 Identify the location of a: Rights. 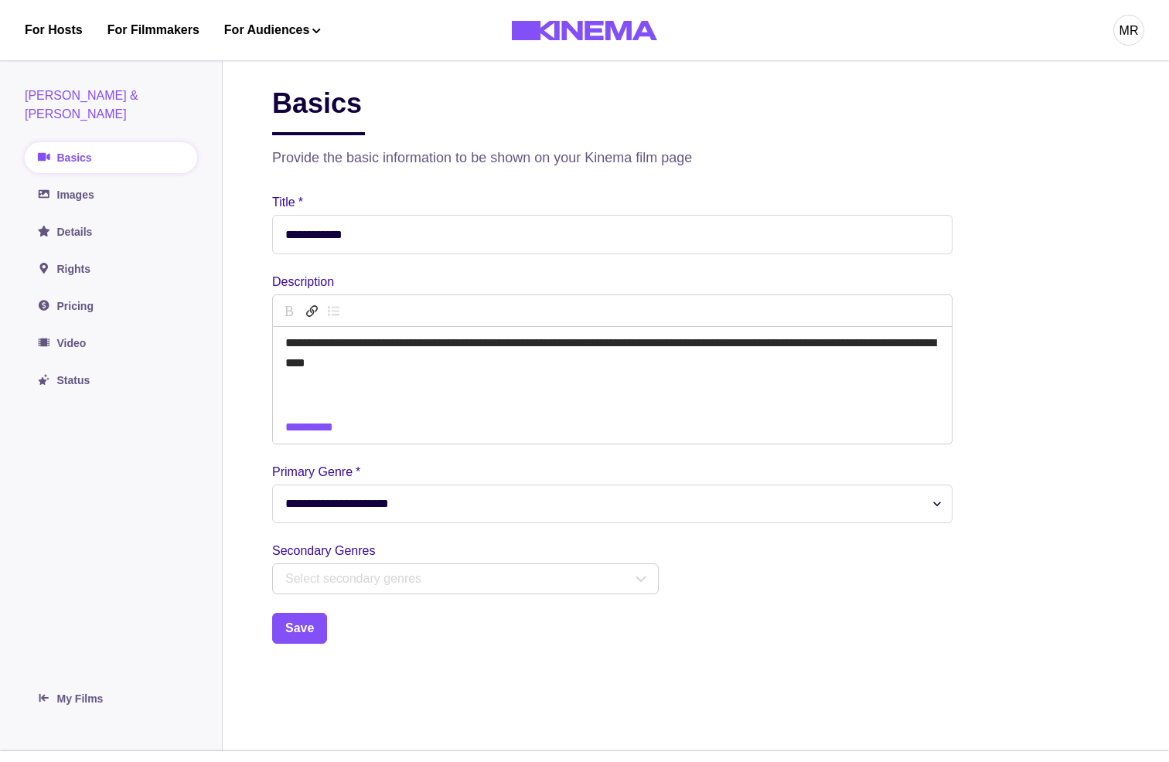
(111, 269).